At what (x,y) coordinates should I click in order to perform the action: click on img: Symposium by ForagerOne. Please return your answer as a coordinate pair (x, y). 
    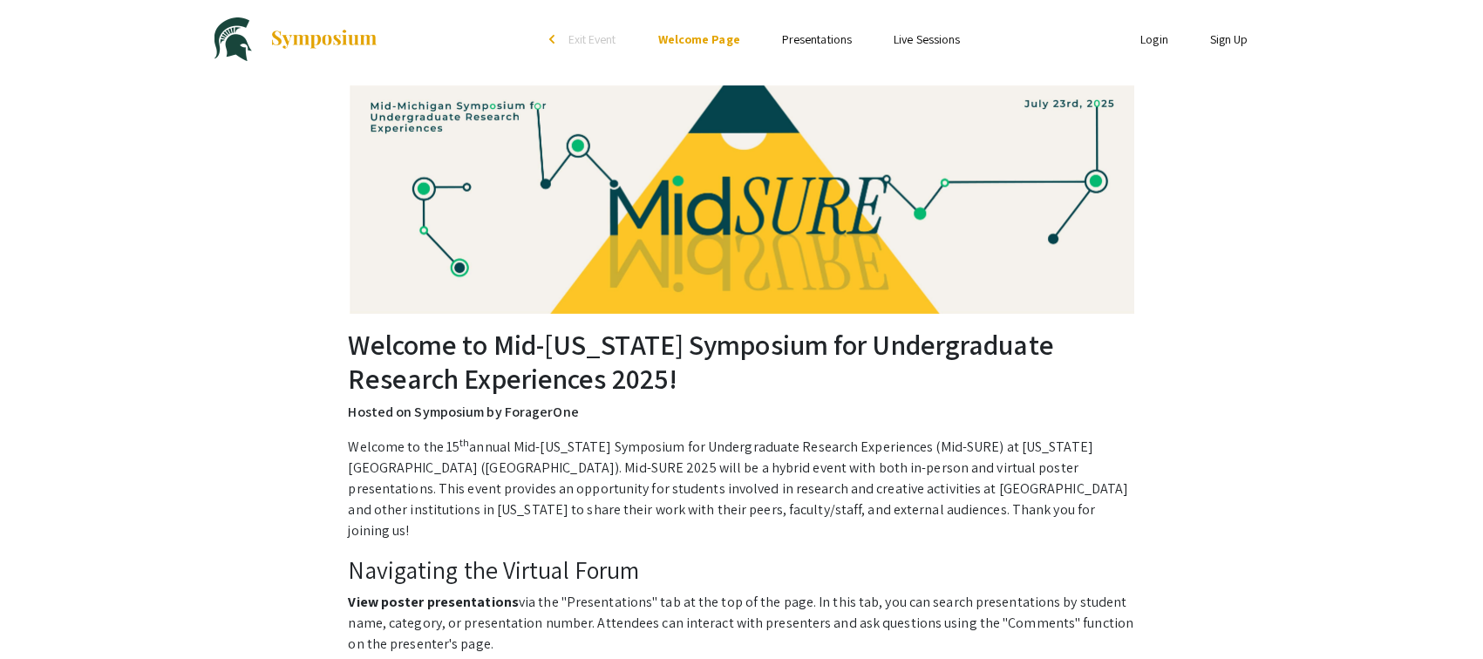
    Looking at the image, I should click on (323, 39).